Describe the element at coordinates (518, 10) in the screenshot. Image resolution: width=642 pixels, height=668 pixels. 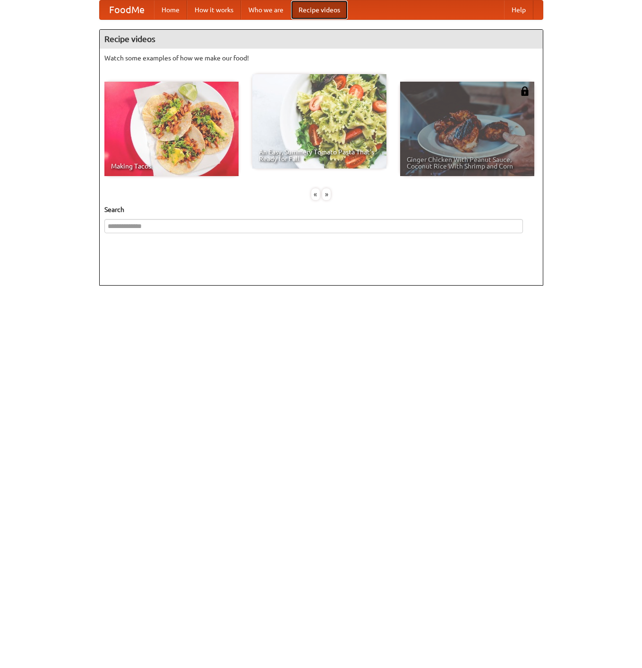
I see `a: Help` at that location.